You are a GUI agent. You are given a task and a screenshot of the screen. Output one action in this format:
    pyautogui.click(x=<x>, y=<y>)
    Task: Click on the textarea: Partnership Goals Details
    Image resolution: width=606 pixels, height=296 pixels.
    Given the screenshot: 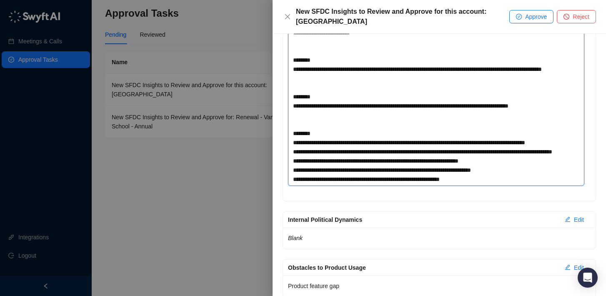 What is the action you would take?
    pyautogui.click(x=436, y=97)
    